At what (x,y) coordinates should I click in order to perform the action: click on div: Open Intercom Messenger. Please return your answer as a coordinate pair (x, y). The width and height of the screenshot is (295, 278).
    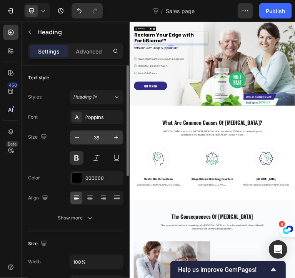
    Looking at the image, I should click on (278, 249).